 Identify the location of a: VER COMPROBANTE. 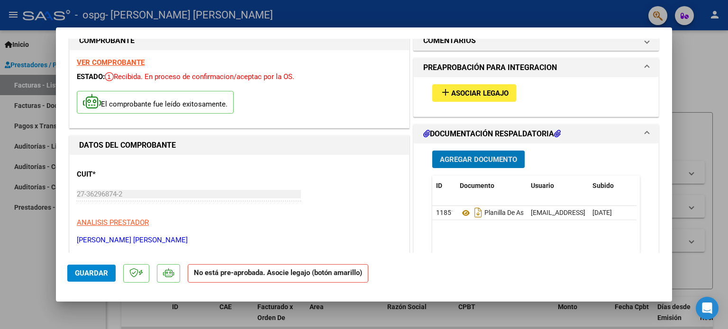
(110, 63).